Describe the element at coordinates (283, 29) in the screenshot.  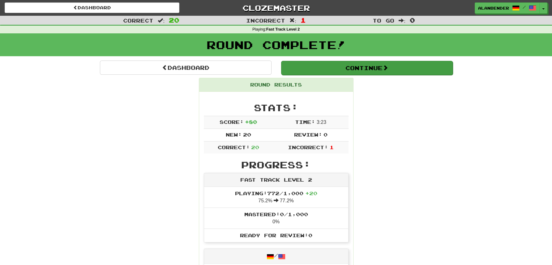
I see `strong: Fast Track Level 2` at that location.